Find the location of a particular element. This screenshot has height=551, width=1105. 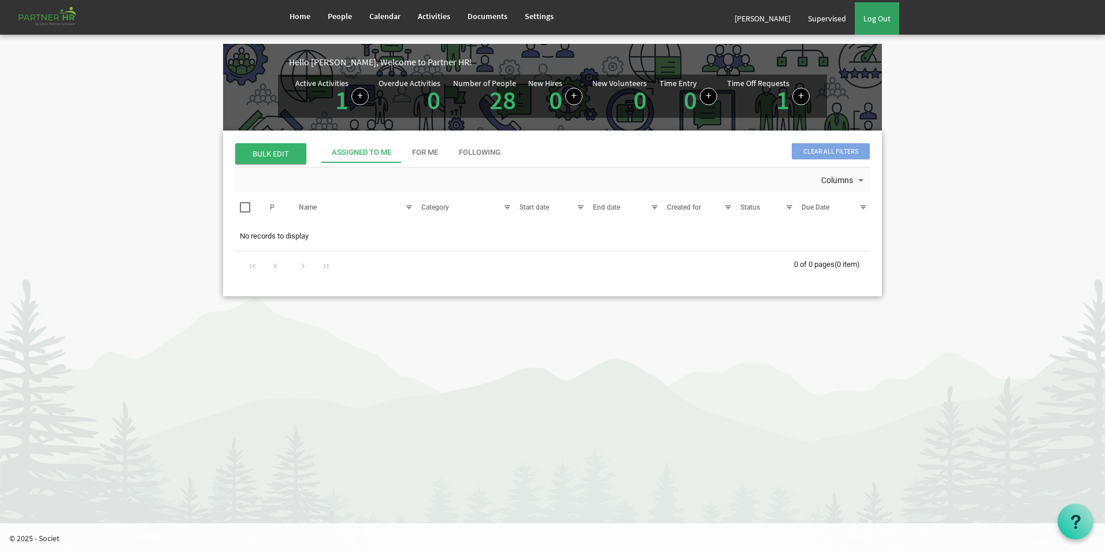

span: Calendar is located at coordinates (385, 16).